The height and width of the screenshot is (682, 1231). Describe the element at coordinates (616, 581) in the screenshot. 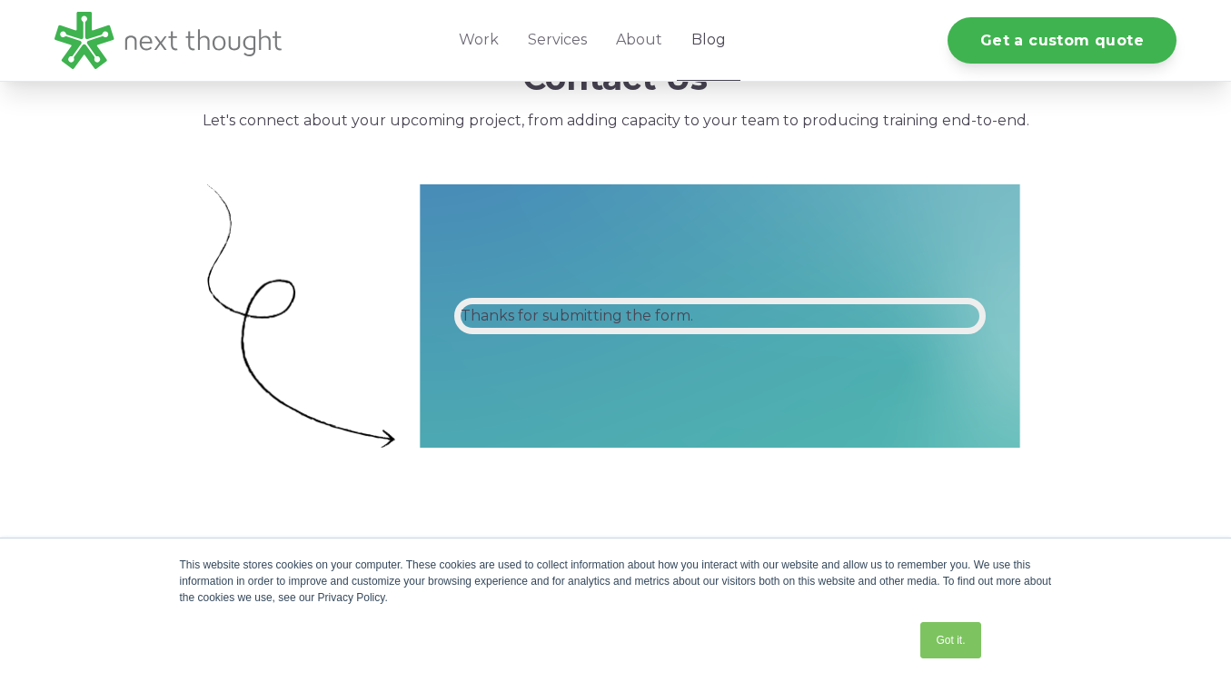

I see `div: This website stores cookies on your computer. These cookies are used to collect information about...` at that location.